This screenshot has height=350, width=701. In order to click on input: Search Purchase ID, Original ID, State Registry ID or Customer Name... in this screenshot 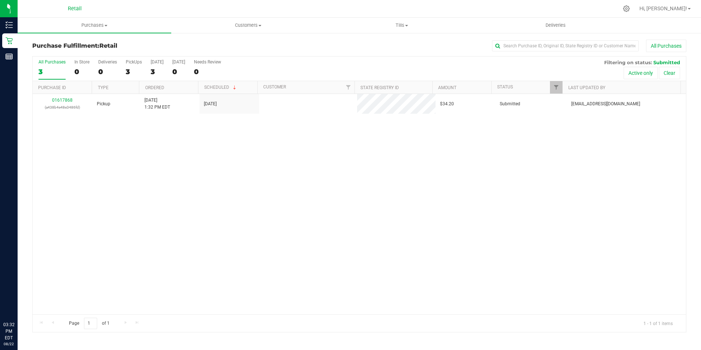, I will do `click(565, 46)`.